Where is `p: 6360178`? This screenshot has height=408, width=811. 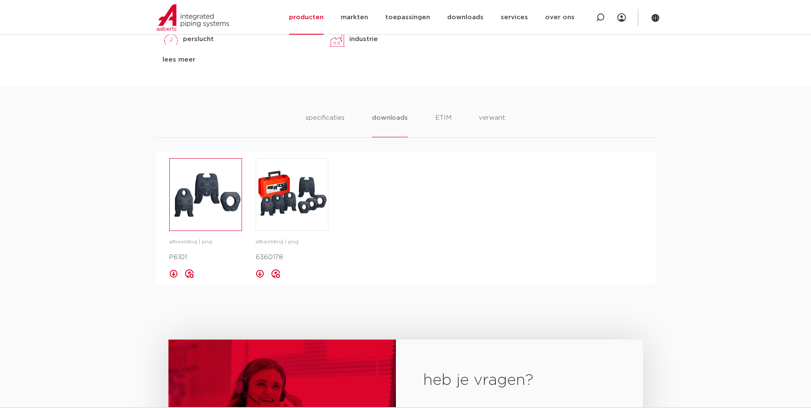
p: 6360178 is located at coordinates (292, 257).